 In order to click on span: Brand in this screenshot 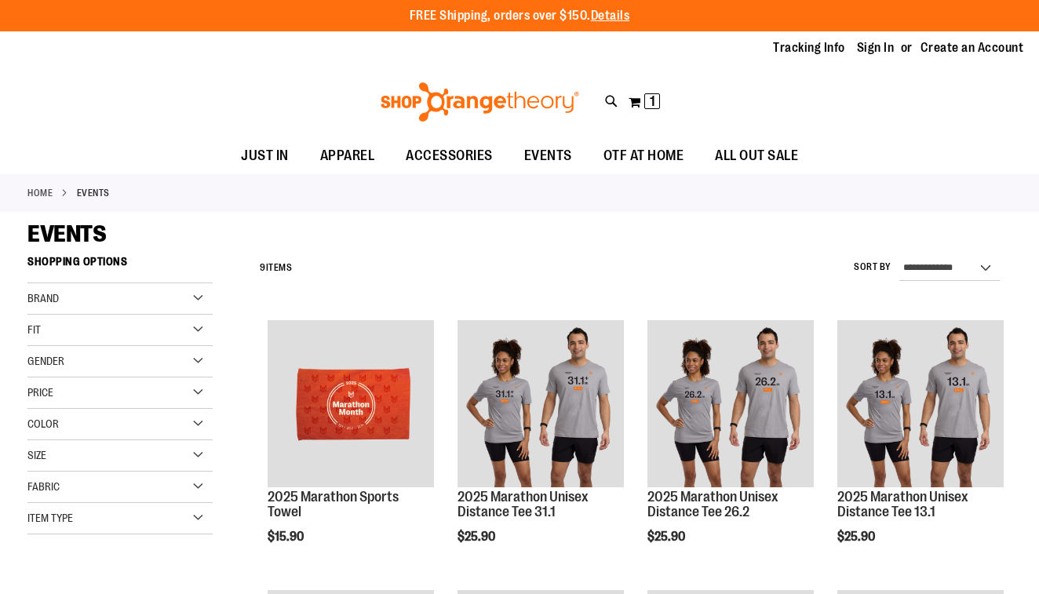, I will do `click(43, 298)`.